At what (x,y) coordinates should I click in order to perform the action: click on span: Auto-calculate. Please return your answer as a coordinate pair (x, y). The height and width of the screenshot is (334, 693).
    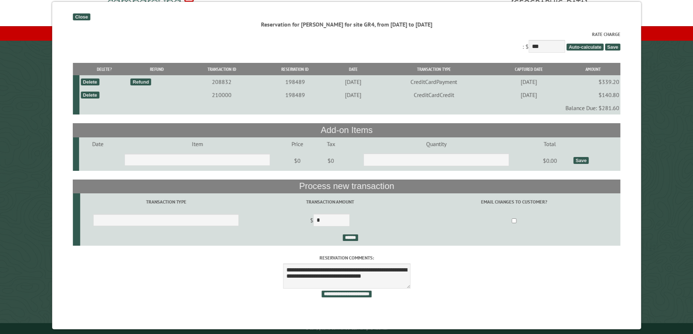
    Looking at the image, I should click on (585, 47).